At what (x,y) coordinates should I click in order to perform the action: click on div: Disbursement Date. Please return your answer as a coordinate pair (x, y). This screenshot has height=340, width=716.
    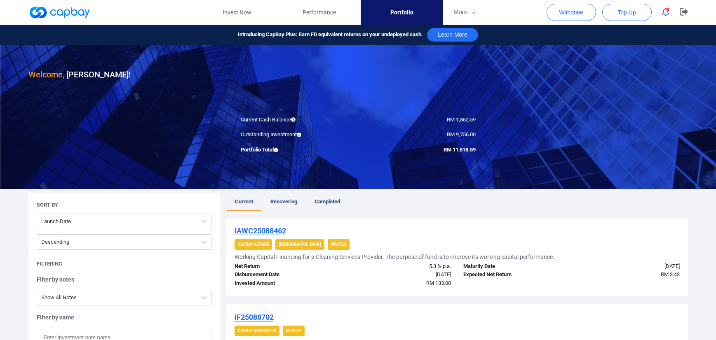
    Looking at the image, I should click on (286, 275).